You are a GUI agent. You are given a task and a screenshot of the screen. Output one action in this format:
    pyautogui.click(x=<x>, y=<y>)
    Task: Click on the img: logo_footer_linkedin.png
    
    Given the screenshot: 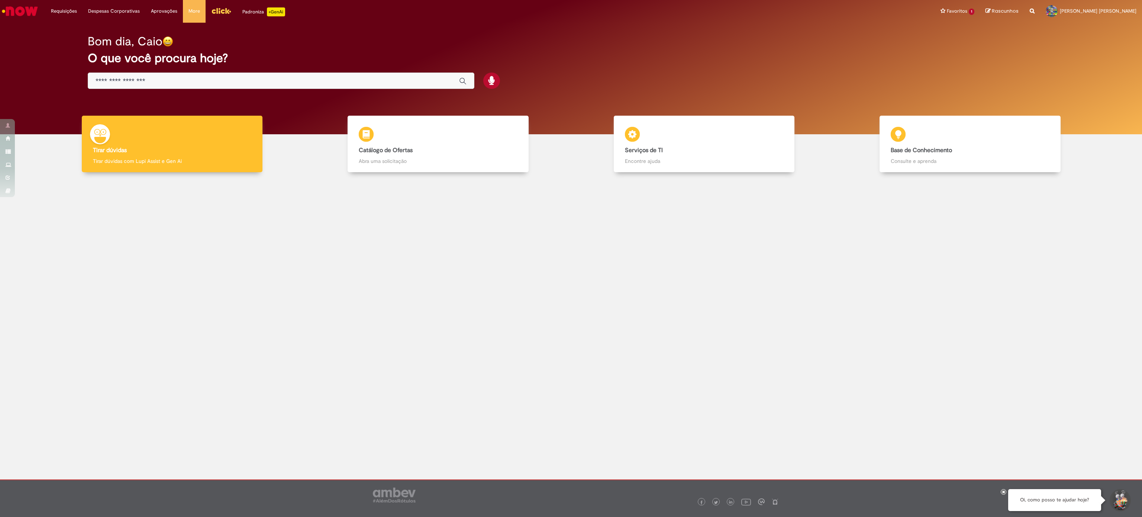 What is the action you would take?
    pyautogui.click(x=731, y=502)
    